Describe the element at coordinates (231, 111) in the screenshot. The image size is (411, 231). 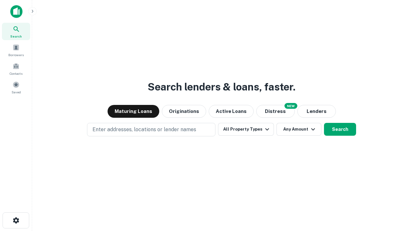
I see `button: Active Loans` at that location.